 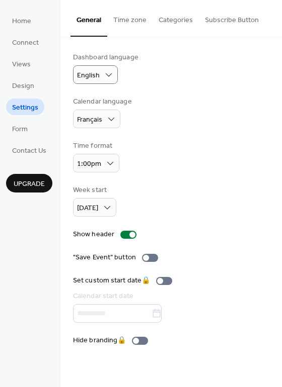 I want to click on span: Views, so click(x=21, y=64).